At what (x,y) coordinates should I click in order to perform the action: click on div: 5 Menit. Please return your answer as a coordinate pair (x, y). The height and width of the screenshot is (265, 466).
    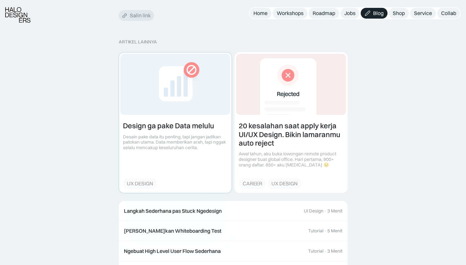
    Looking at the image, I should click on (335, 231).